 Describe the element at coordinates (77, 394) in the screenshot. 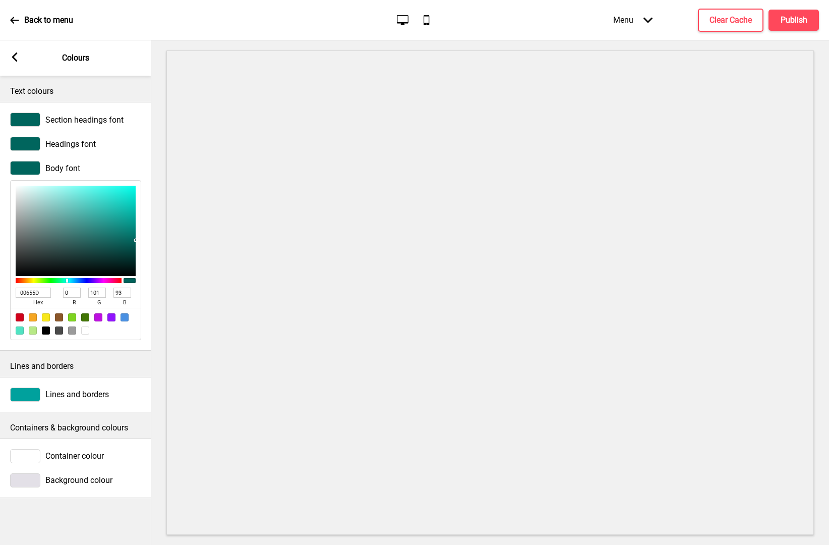

I see `span: Lines and borders` at that location.